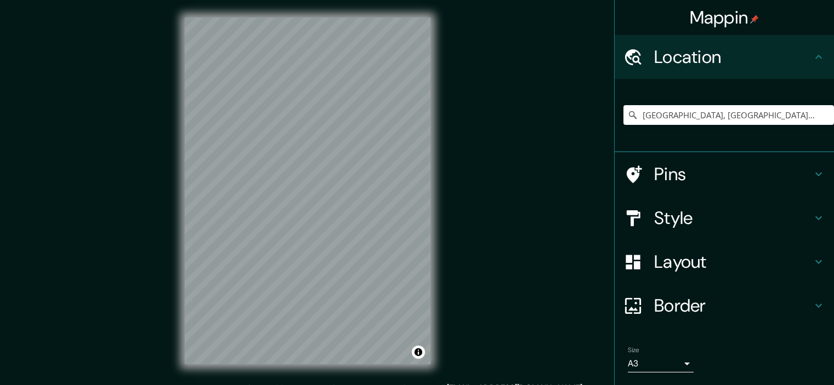 The image size is (834, 385). Describe the element at coordinates (733, 262) in the screenshot. I see `h4: Layout` at that location.